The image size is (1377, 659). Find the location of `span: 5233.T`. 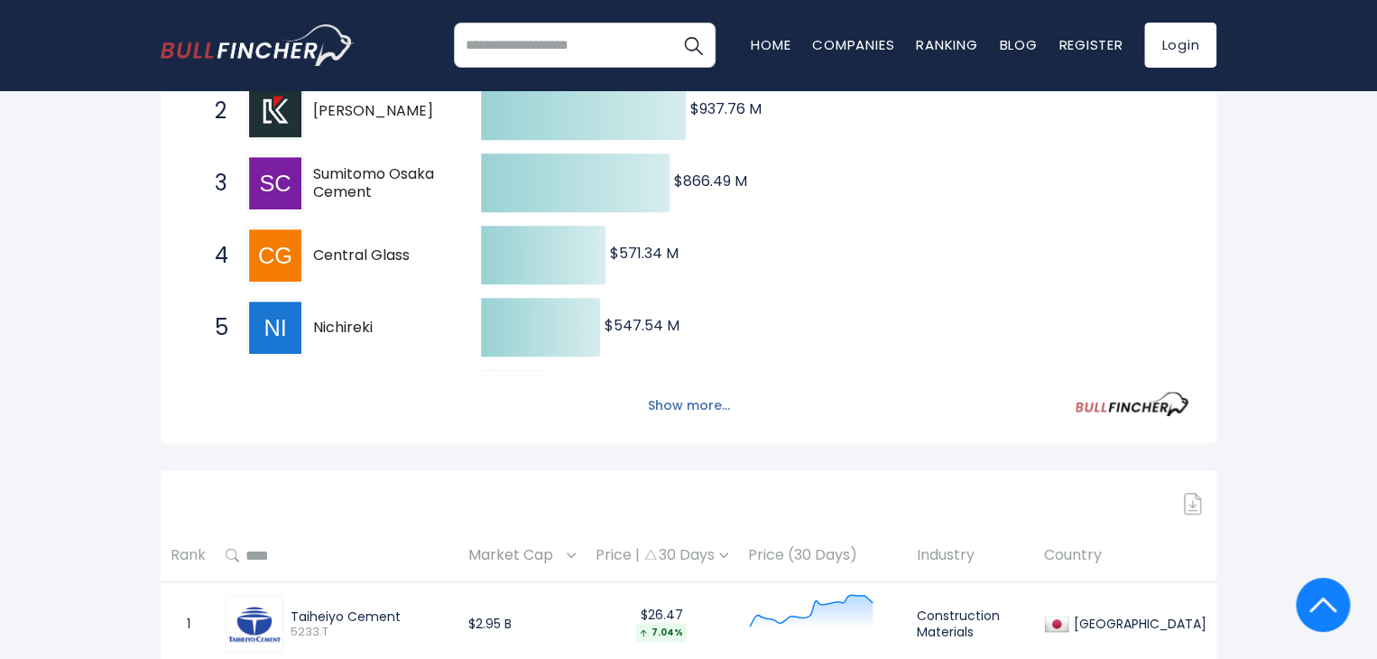

span: 5233.T is located at coordinates (369, 632).